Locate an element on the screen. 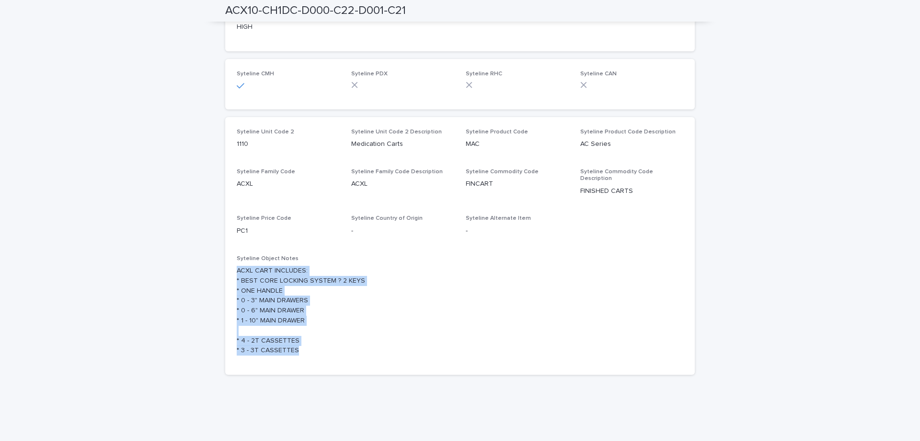 The height and width of the screenshot is (441, 920). span: Syteline Unit Code 2 Description is located at coordinates (396, 132).